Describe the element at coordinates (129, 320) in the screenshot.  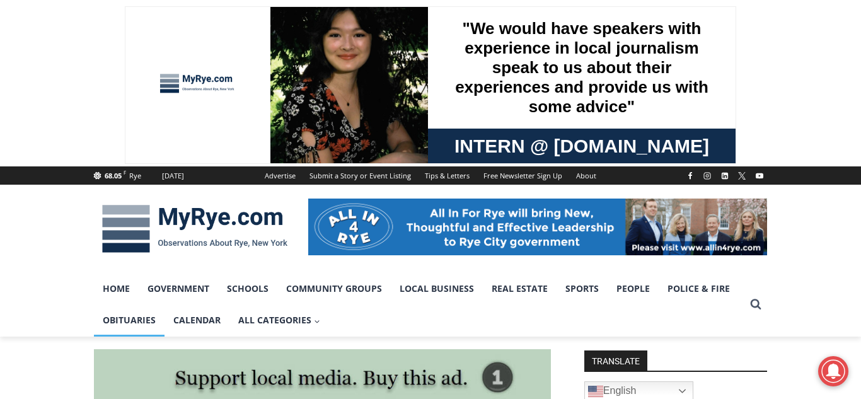
I see `a: Obituaries` at that location.